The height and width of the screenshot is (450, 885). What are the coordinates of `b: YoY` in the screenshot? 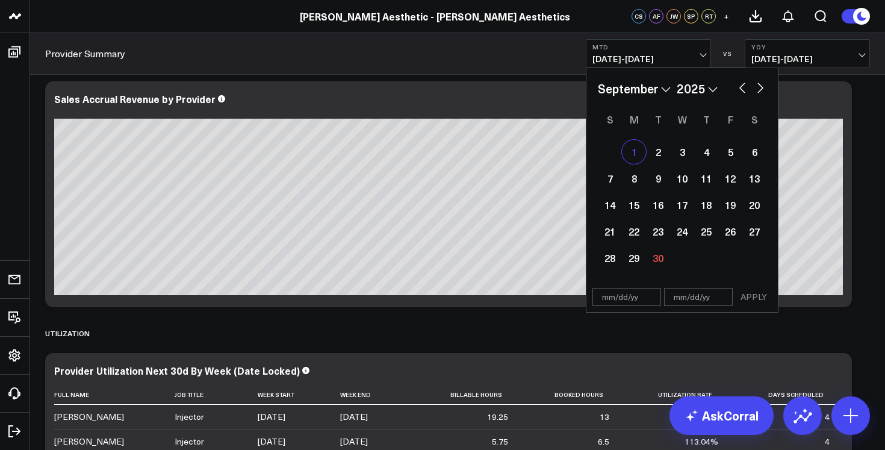 It's located at (807, 47).